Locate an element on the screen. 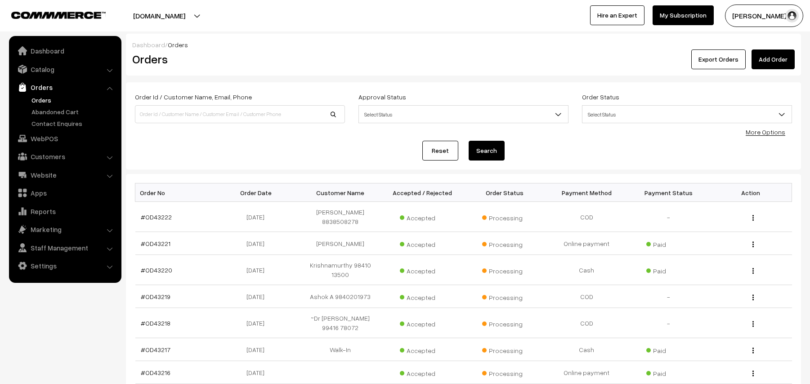 This screenshot has height=384, width=810. a: Website is located at coordinates (65, 175).